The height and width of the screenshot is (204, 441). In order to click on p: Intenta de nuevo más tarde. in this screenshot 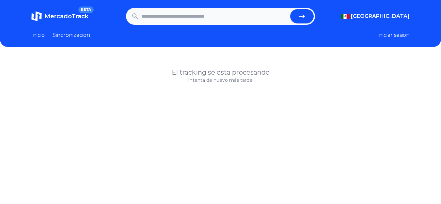, I will do `click(220, 80)`.